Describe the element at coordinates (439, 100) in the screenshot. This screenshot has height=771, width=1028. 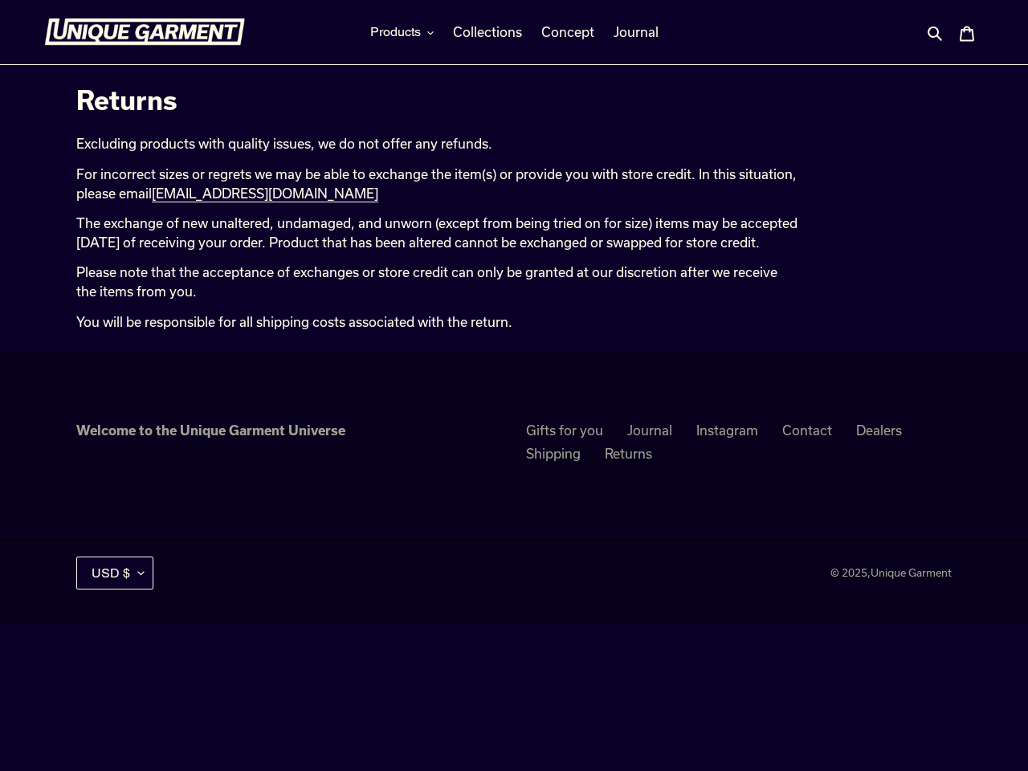
I see `h1: Returns` at that location.